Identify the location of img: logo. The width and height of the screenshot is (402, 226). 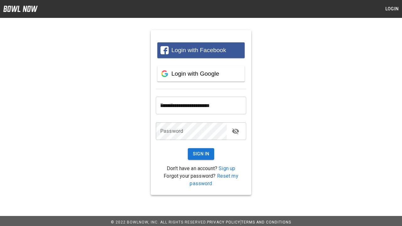
(20, 9).